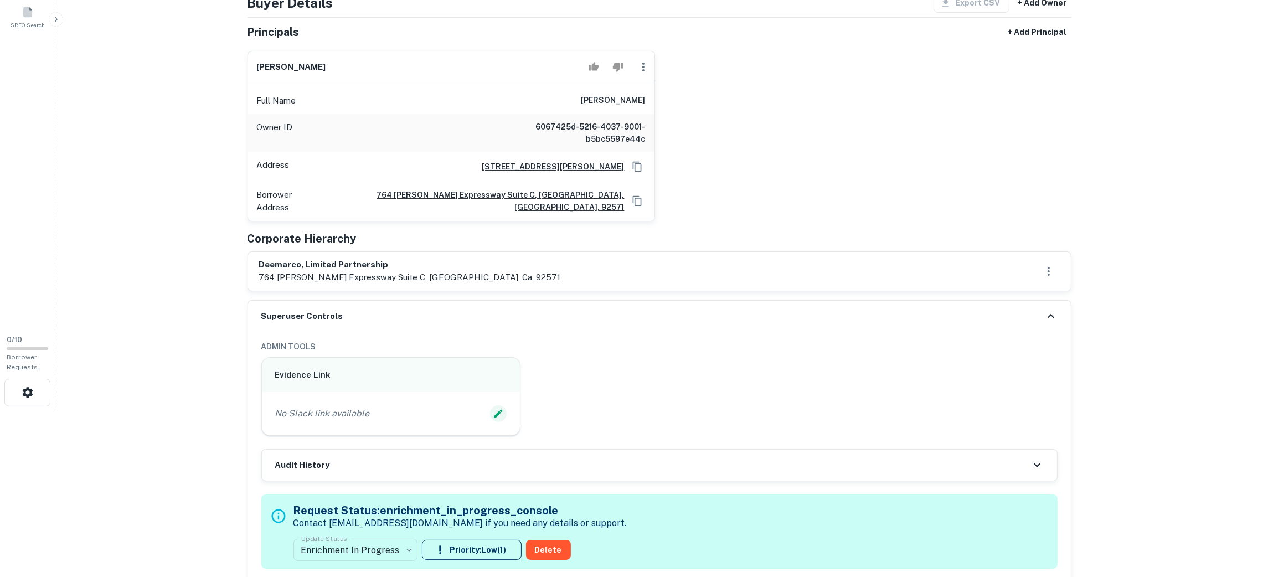 This screenshot has width=1263, height=577. Describe the element at coordinates (273, 32) in the screenshot. I see `h5: Principals` at that location.